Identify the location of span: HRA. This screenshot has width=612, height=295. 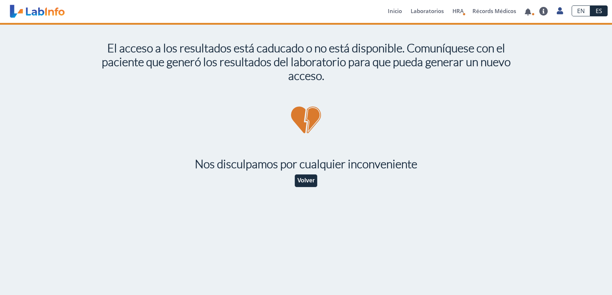
(458, 11).